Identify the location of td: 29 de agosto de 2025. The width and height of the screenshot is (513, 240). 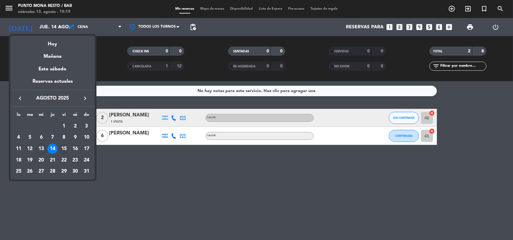
(64, 172).